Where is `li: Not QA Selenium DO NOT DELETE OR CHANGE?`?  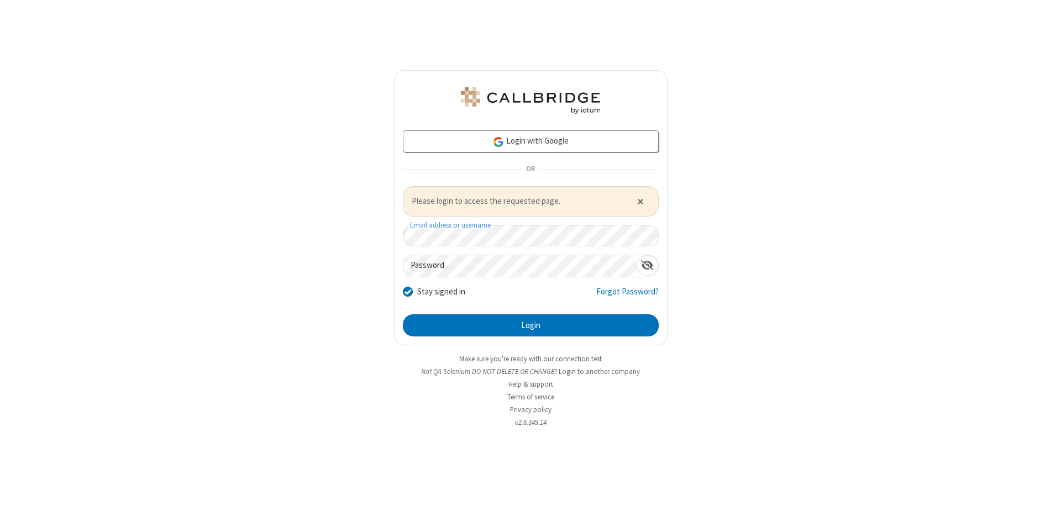 li: Not QA Selenium DO NOT DELETE OR CHANGE? is located at coordinates (530, 371).